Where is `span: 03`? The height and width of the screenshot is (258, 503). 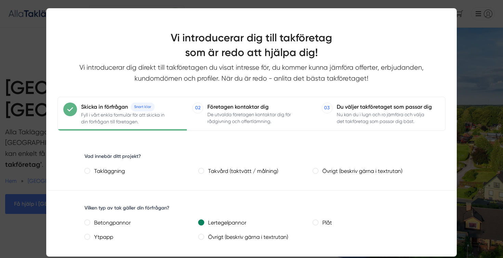 span: 03 is located at coordinates (326, 108).